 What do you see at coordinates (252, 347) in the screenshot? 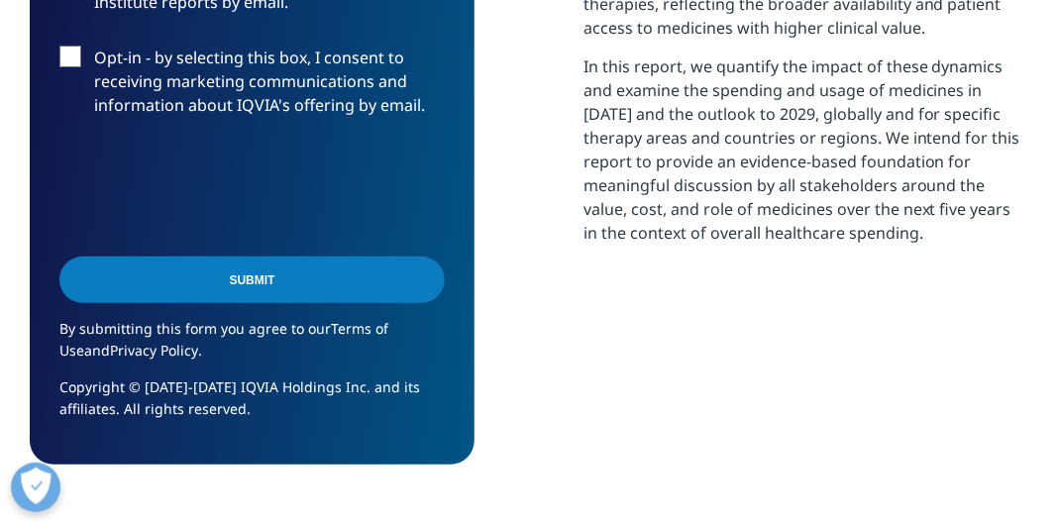
I see `p: By submitting this form you agree to our and .` at bounding box center [252, 347].